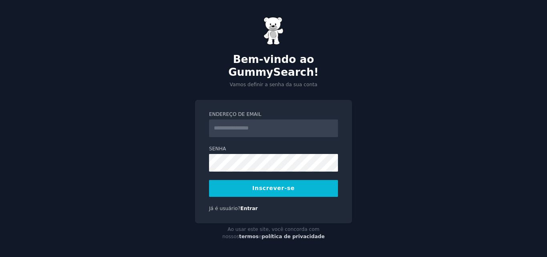 The height and width of the screenshot is (257, 547). Describe the element at coordinates (249, 236) in the screenshot. I see `a: termos` at that location.